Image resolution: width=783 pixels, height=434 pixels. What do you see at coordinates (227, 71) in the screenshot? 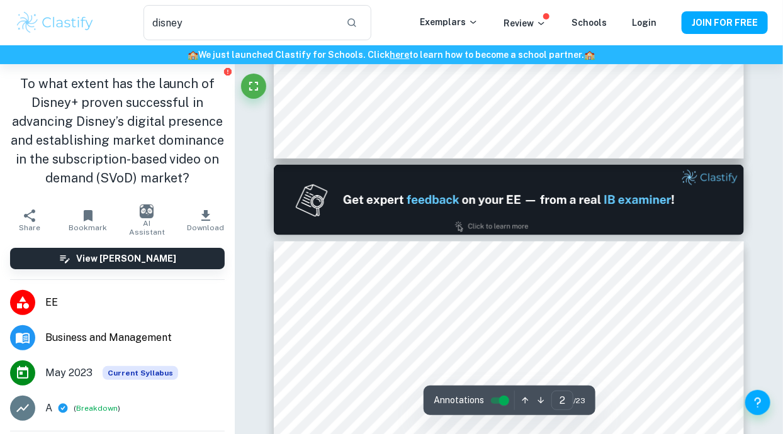
I see `button: Report issue` at bounding box center [227, 71].